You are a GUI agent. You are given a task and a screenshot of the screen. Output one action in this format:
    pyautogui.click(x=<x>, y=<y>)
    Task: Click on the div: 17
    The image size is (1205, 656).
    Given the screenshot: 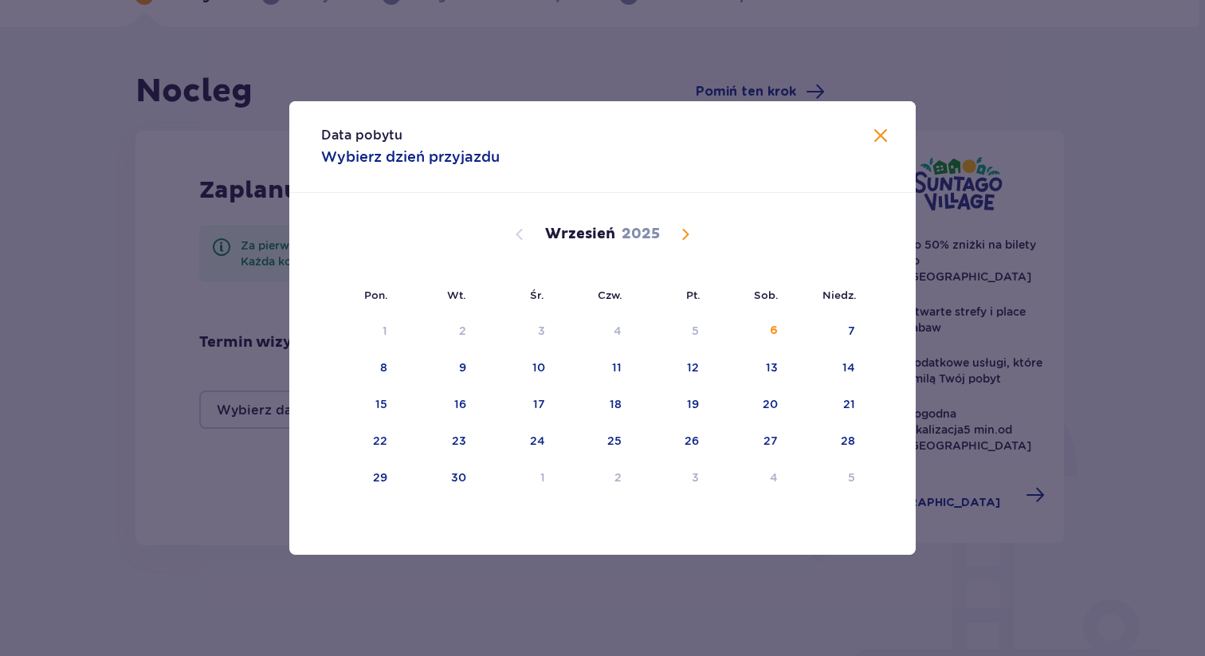 What is the action you would take?
    pyautogui.click(x=539, y=404)
    